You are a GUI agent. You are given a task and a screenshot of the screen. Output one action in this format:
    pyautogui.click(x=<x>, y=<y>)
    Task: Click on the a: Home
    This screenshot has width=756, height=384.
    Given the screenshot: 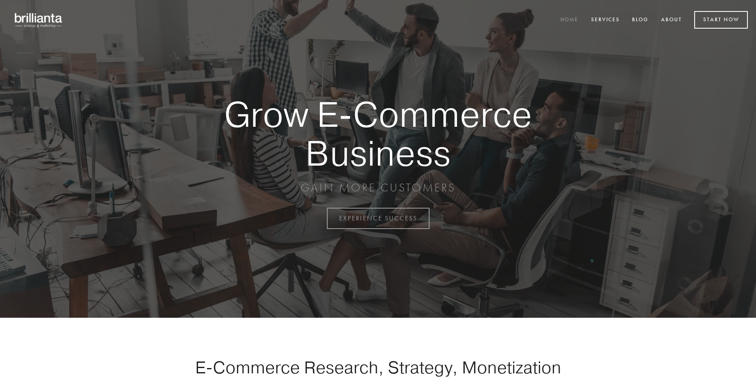 What is the action you would take?
    pyautogui.click(x=570, y=20)
    